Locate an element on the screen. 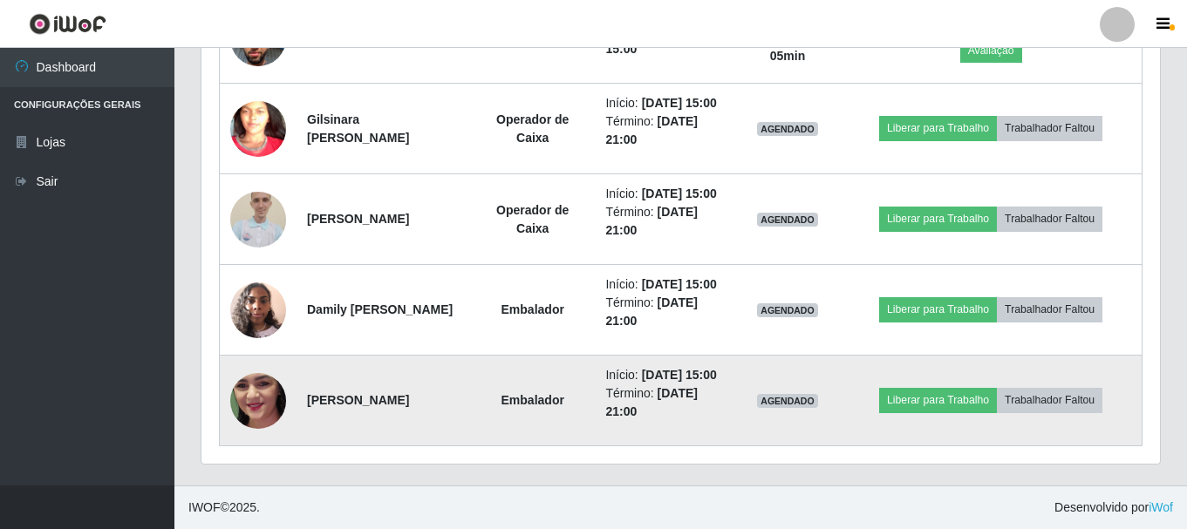 This screenshot has height=529, width=1187. img: 1672088363054.jpeg is located at coordinates (258, 219).